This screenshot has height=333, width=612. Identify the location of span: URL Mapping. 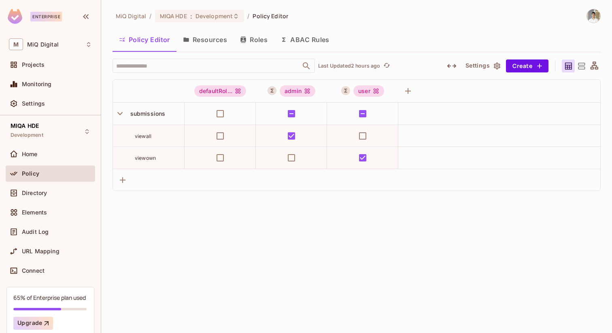
(41, 252).